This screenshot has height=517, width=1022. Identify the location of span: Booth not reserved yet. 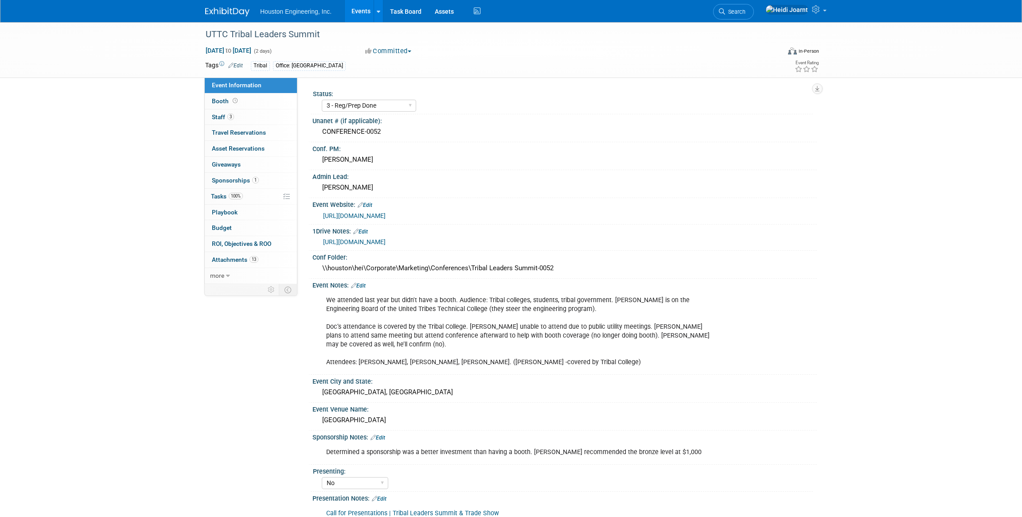
(235, 101).